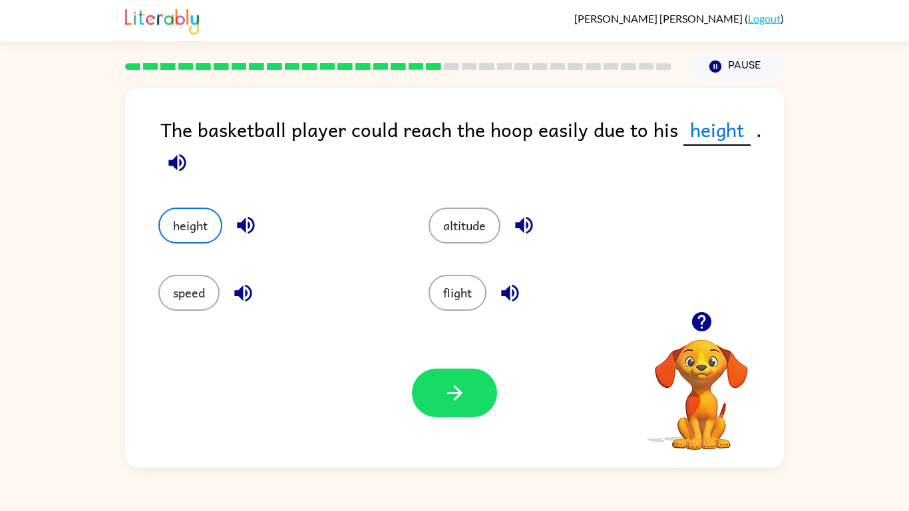  What do you see at coordinates (189, 293) in the screenshot?
I see `button: speed` at bounding box center [189, 293].